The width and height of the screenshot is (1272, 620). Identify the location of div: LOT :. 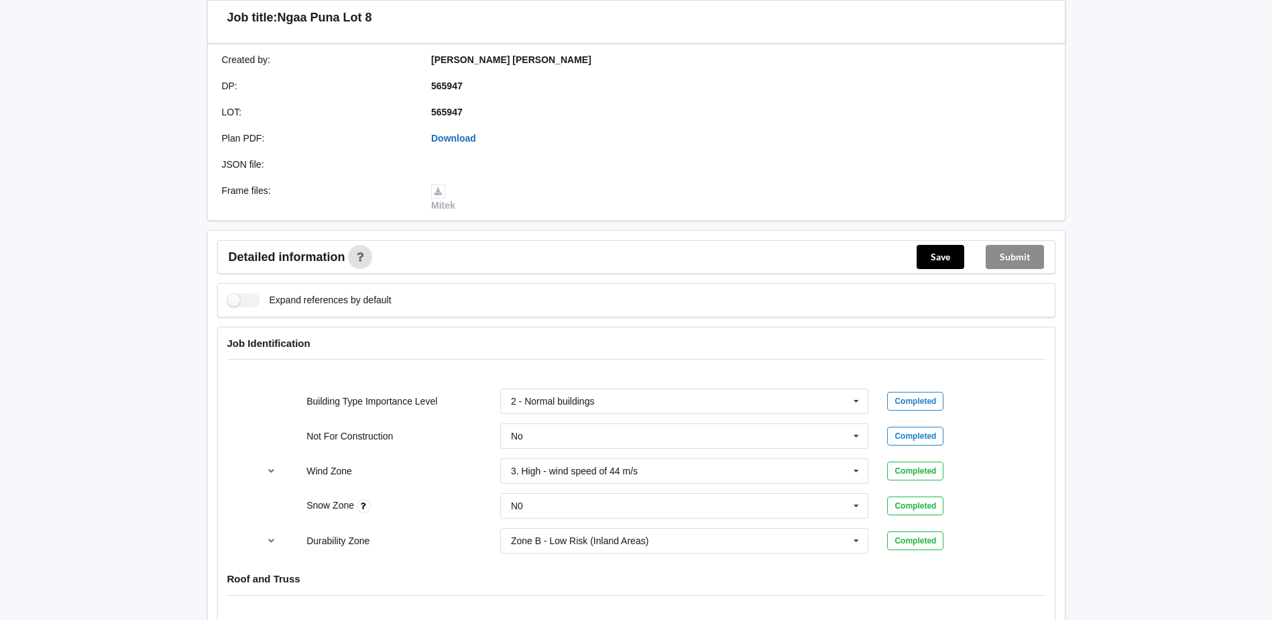
(317, 112).